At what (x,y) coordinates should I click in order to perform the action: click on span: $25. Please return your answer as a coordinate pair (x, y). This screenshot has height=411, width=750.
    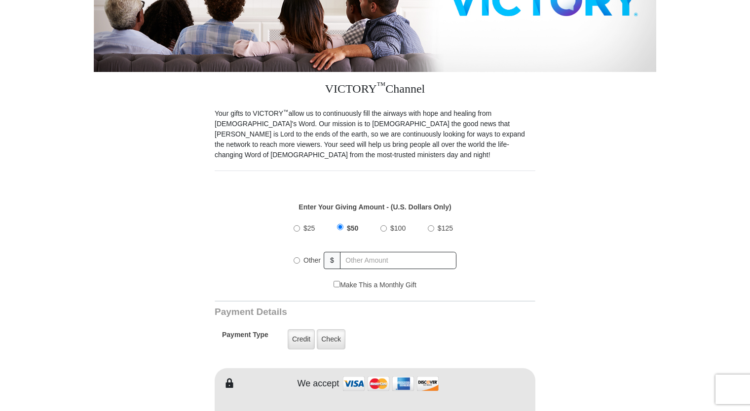
    Looking at the image, I should click on (309, 228).